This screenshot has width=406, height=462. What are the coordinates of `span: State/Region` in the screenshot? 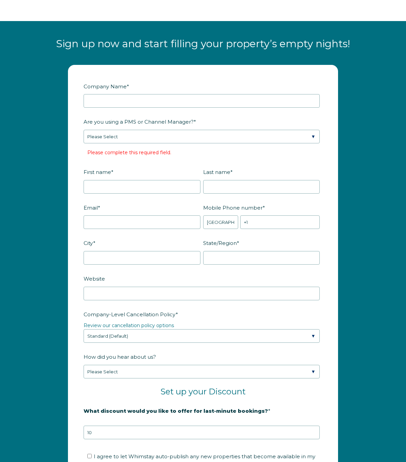 It's located at (220, 243).